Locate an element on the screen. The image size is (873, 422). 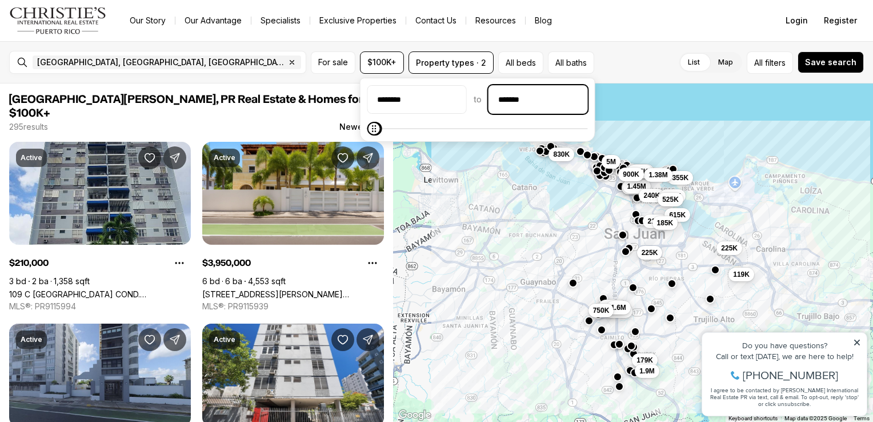
button: 525K is located at coordinates (670, 199).